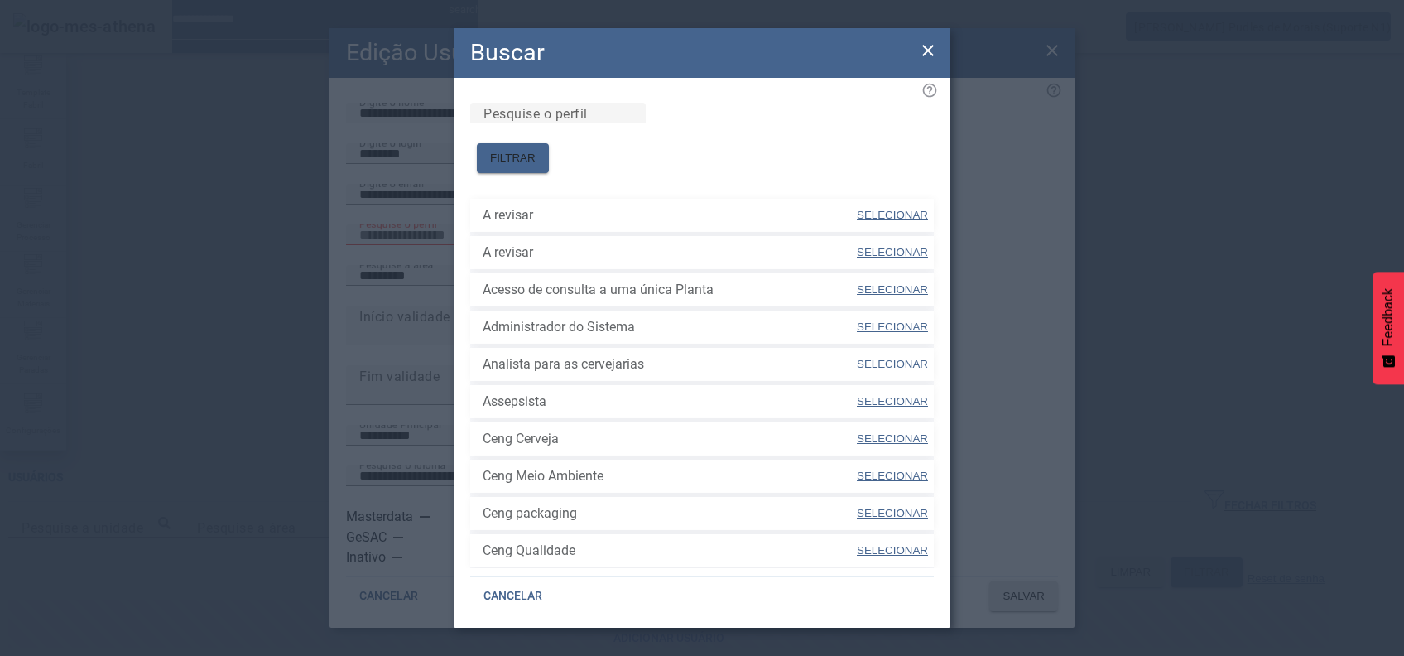  What do you see at coordinates (669, 327) in the screenshot?
I see `span: Administrador do Sistema` at bounding box center [669, 327].